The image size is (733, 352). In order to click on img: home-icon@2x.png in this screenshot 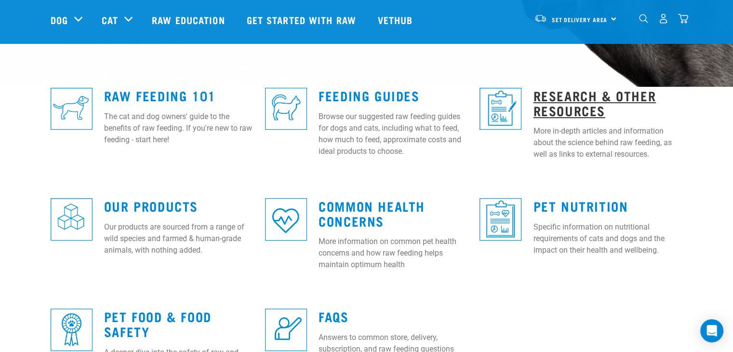, I will do `click(682, 18)`.